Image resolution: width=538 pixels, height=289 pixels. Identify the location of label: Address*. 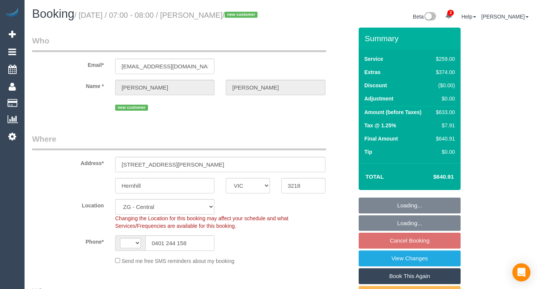
(68, 161).